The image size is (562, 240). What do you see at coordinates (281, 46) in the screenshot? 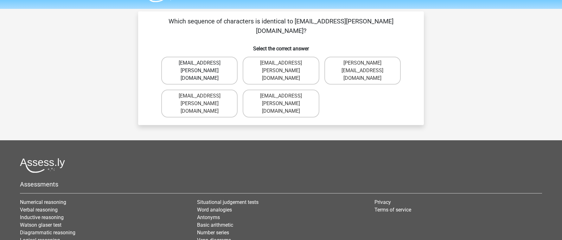
I see `h6: Select the correct answer` at bounding box center [281, 46].